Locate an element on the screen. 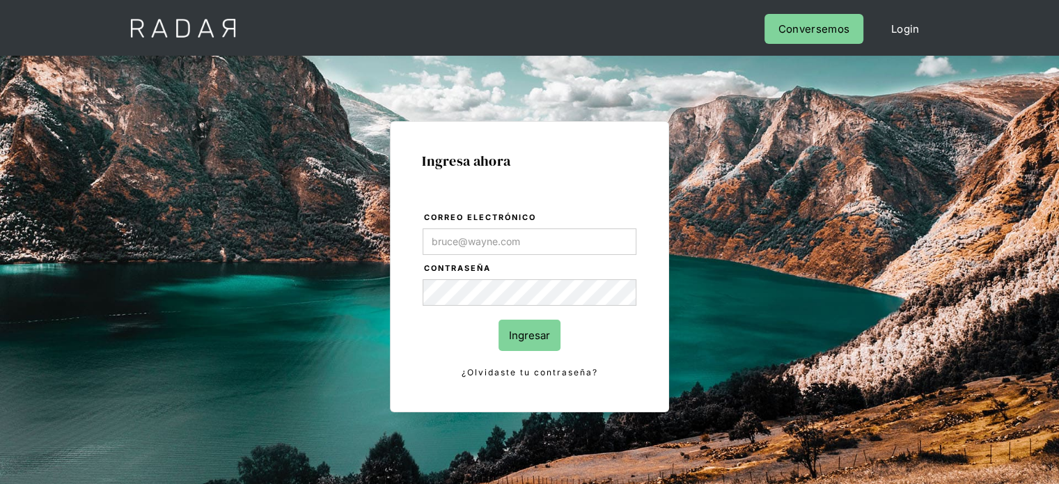 The width and height of the screenshot is (1059, 484). input: Ingresar is located at coordinates (529, 335).